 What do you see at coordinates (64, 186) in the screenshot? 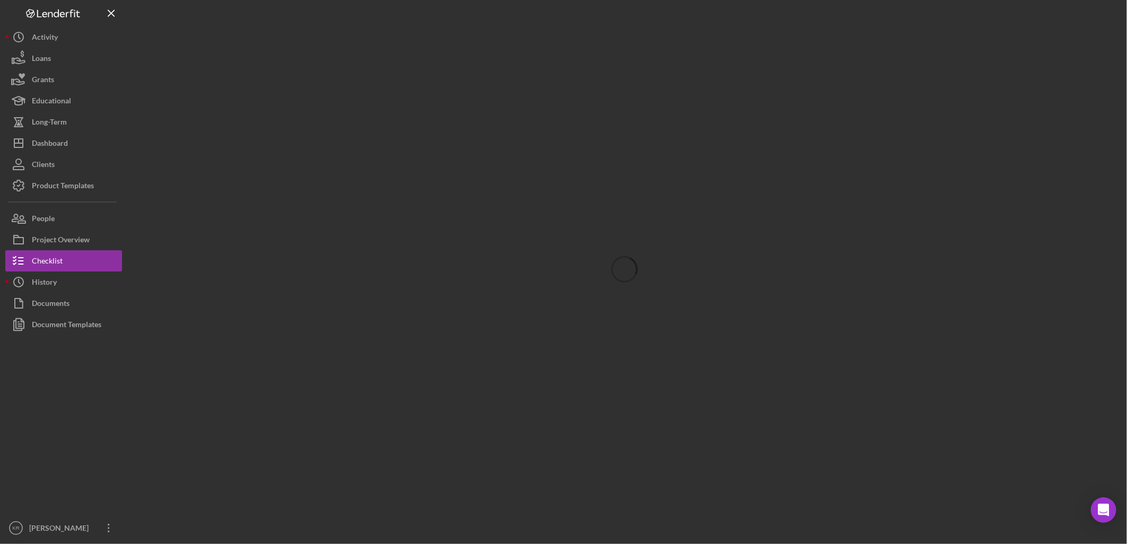
I see `button: Product Templates` at bounding box center [64, 186].